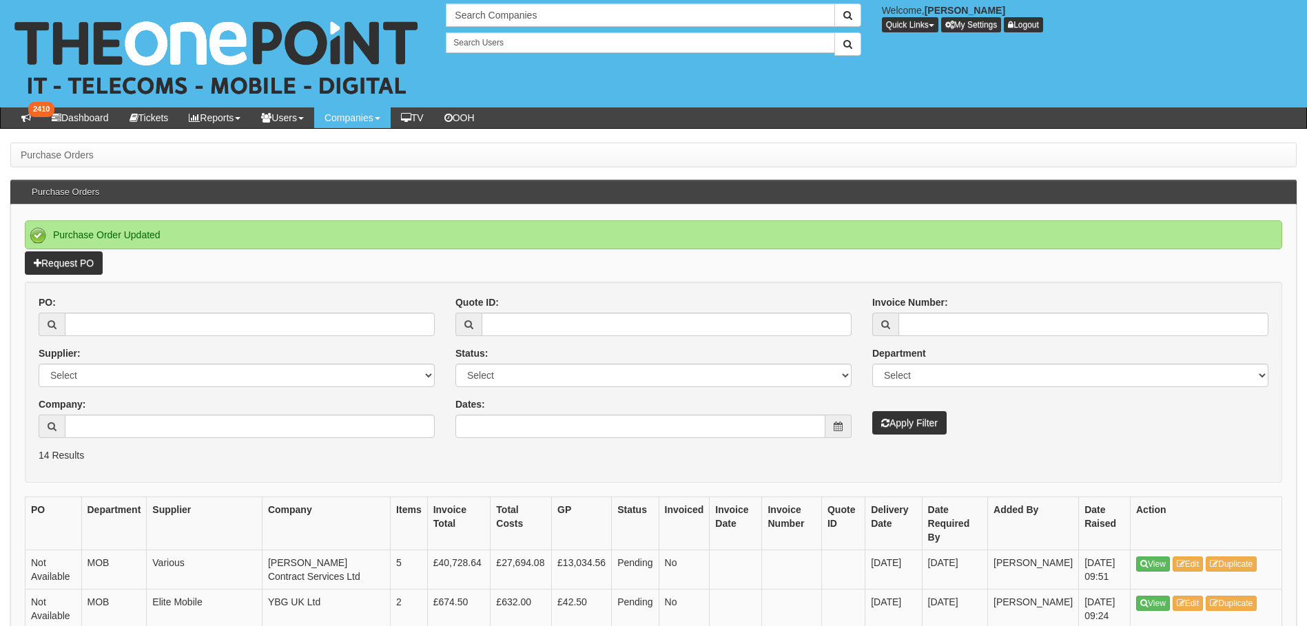 The height and width of the screenshot is (626, 1307). Describe the element at coordinates (114, 524) in the screenshot. I see `th: Department` at that location.